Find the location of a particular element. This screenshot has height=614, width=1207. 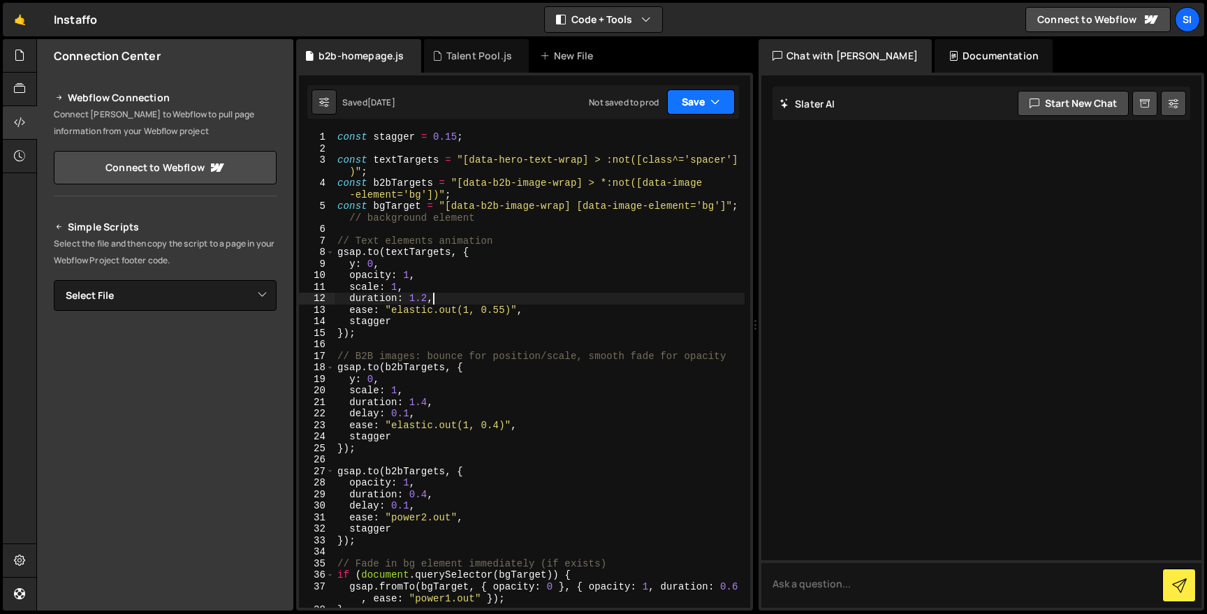

div: 36 is located at coordinates (316, 575).